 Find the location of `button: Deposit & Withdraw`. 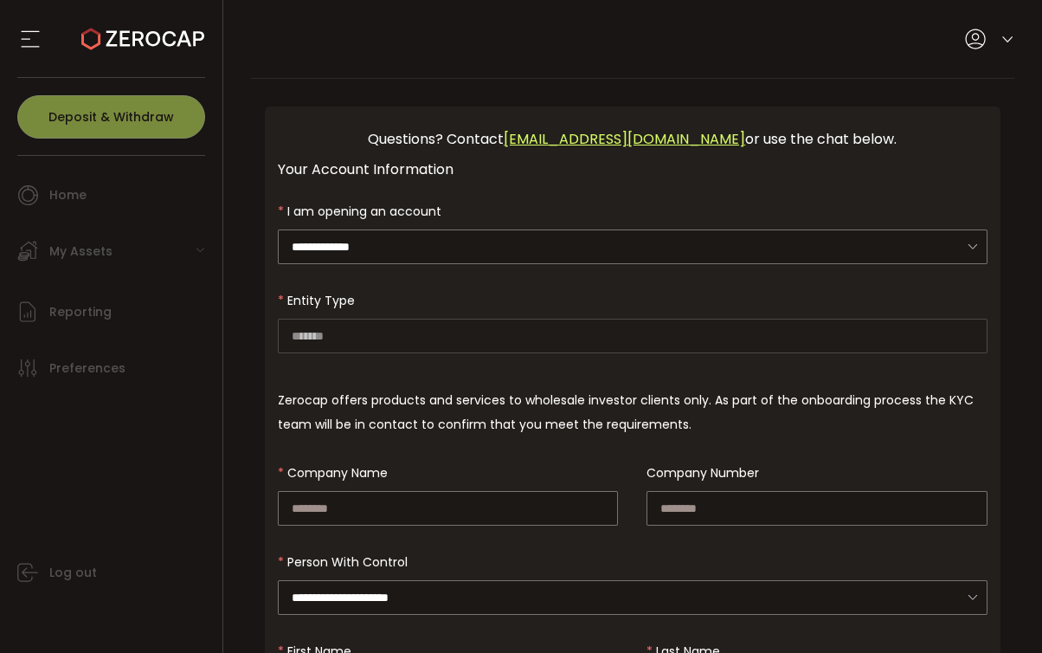

button: Deposit & Withdraw is located at coordinates (111, 117).